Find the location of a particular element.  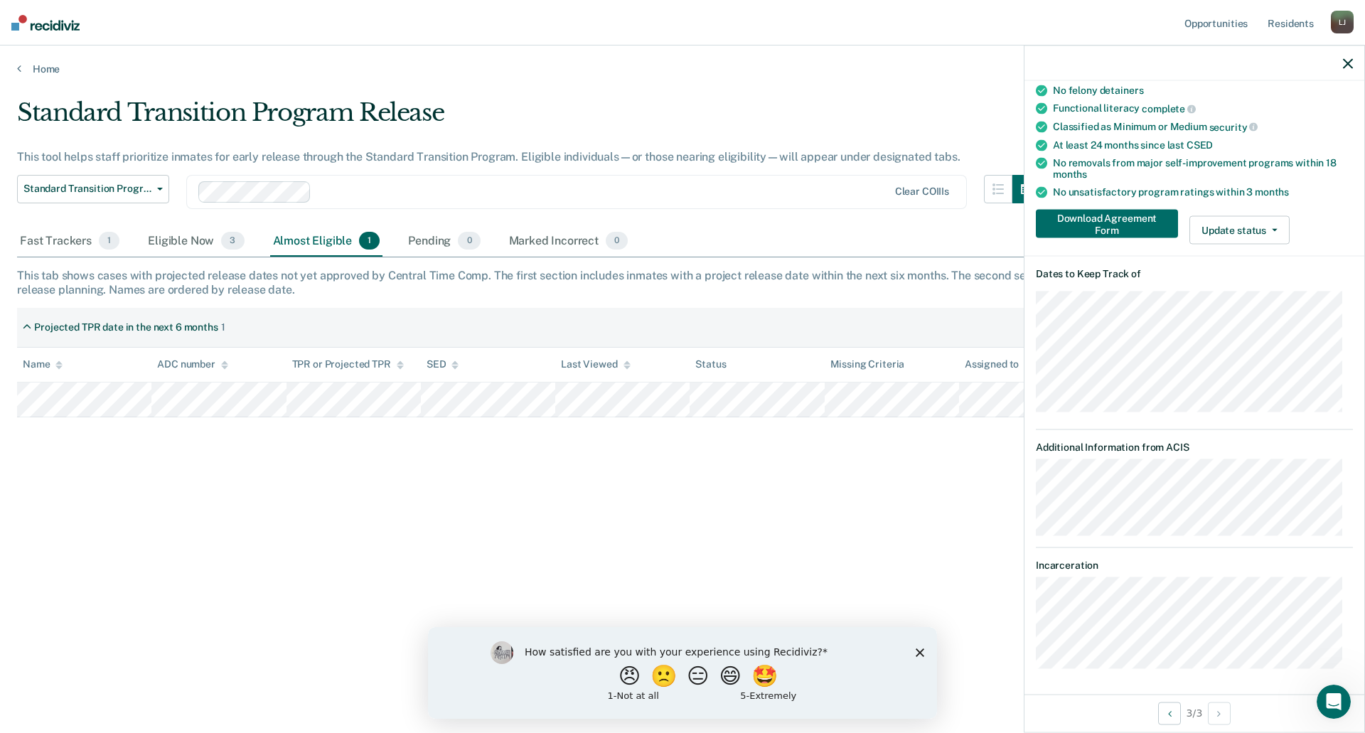

div: 3 / 3 is located at coordinates (1194, 712).